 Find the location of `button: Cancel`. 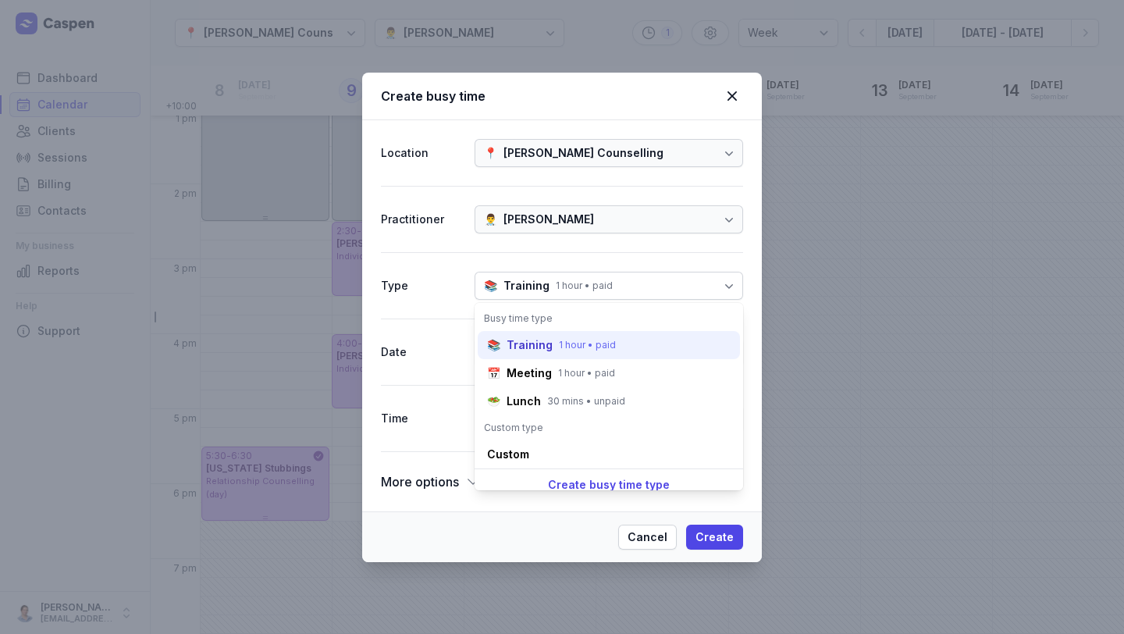

button: Cancel is located at coordinates (647, 537).